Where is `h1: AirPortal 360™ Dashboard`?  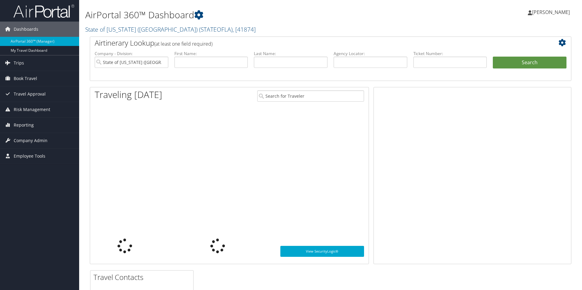 h1: AirPortal 360™ Dashboard is located at coordinates (249, 15).